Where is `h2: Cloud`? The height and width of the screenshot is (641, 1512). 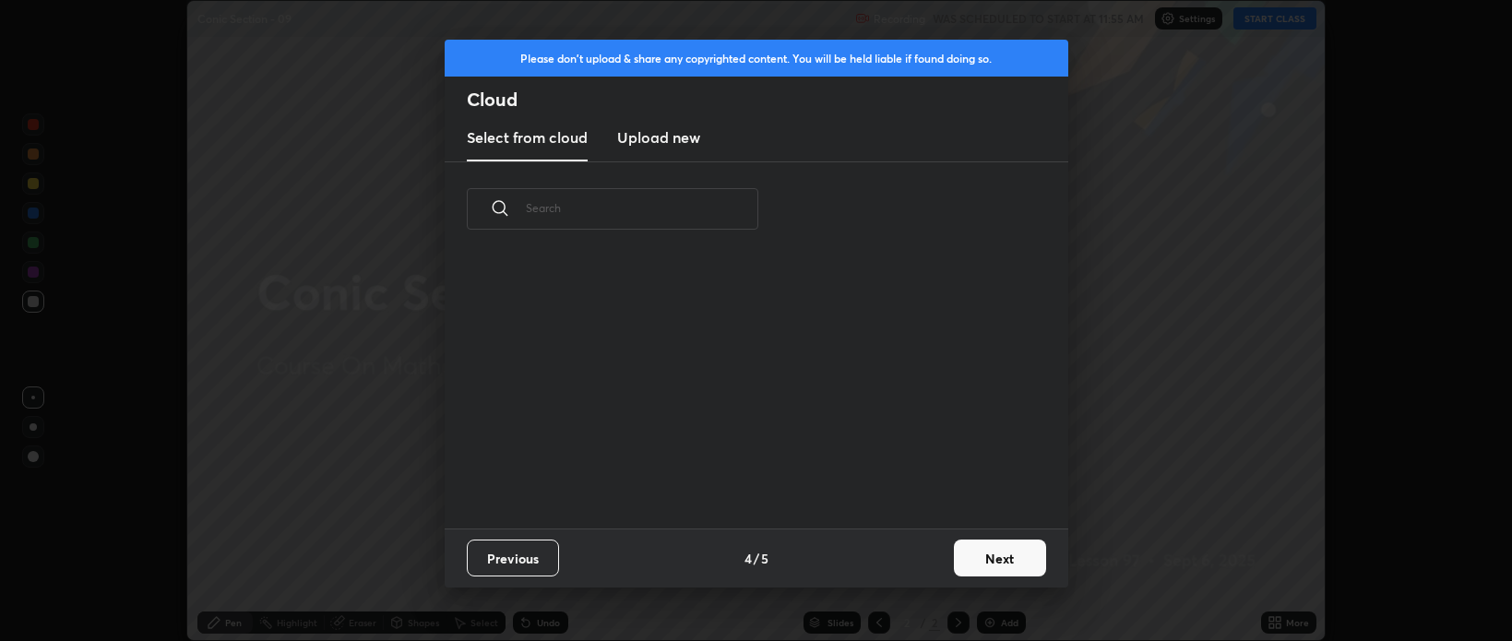 h2: Cloud is located at coordinates (768, 100).